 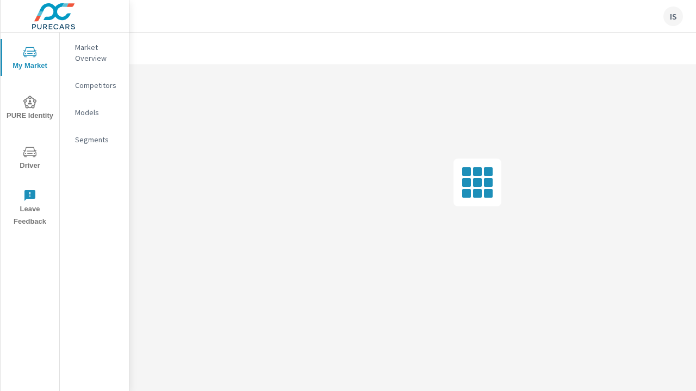 What do you see at coordinates (97, 113) in the screenshot?
I see `p: Models` at bounding box center [97, 113].